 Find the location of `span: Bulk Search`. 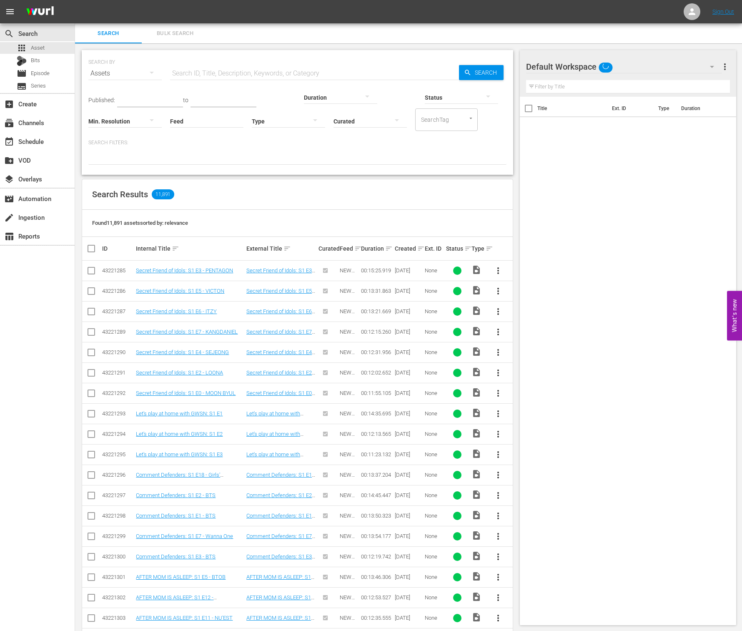

span: Bulk Search is located at coordinates (175, 33).